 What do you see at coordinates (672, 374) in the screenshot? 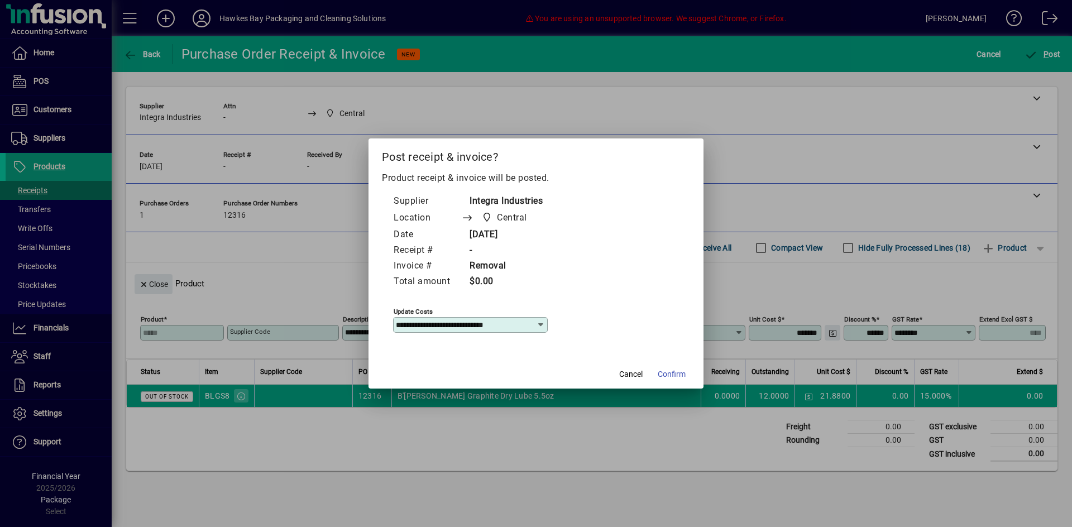
I see `button: Confirm` at bounding box center [672, 374].